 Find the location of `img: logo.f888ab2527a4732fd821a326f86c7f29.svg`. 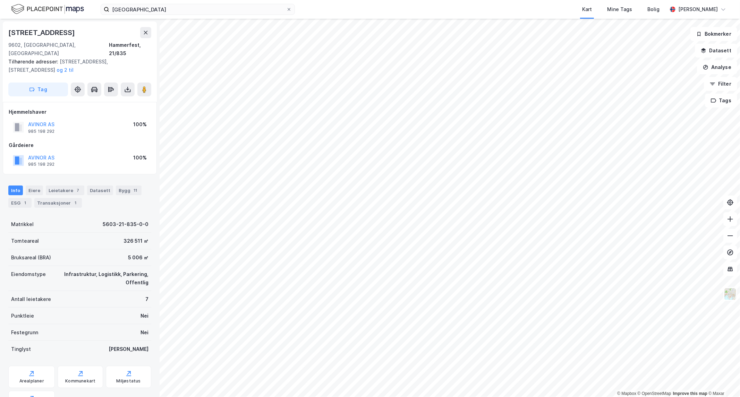

img: logo.f888ab2527a4732fd821a326f86c7f29.svg is located at coordinates (48, 9).